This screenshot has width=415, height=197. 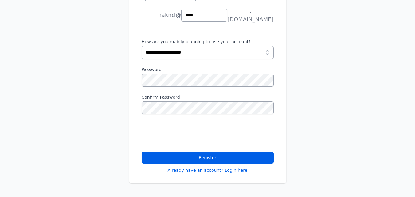 I want to click on button: Register, so click(x=207, y=157).